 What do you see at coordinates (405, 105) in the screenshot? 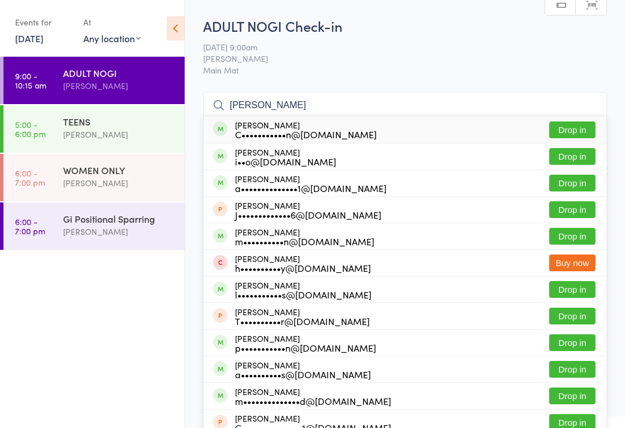
I see `input: Search` at bounding box center [405, 105].